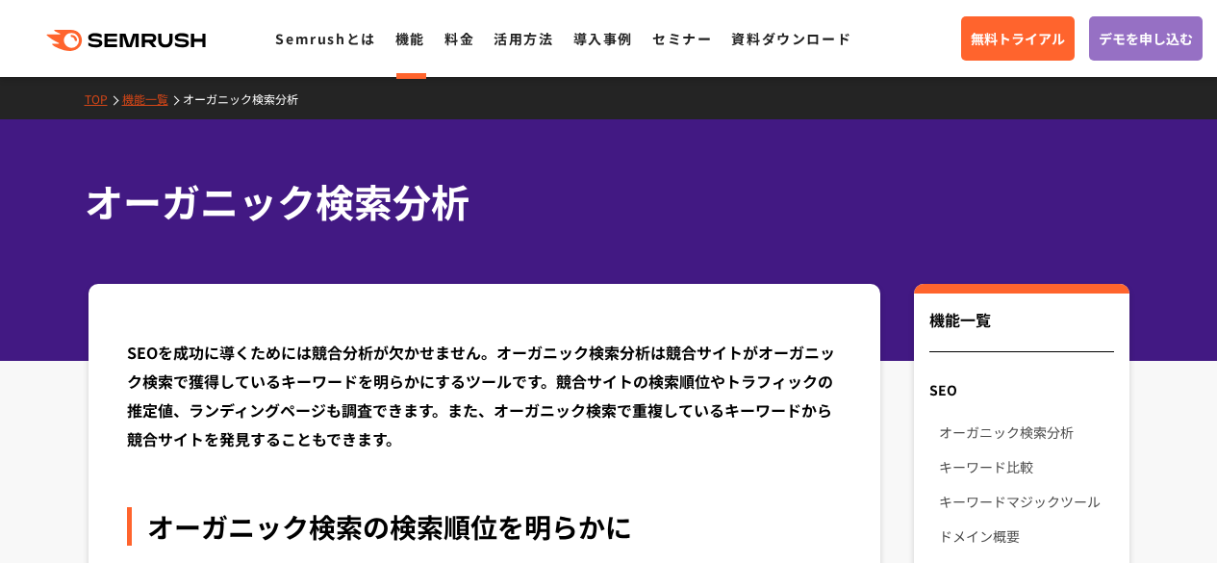  I want to click on a: 活用方法, so click(523, 38).